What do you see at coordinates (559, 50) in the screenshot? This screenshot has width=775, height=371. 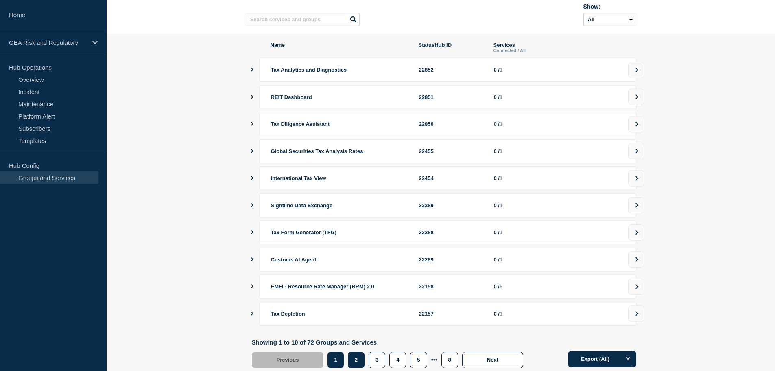 I see `p: Connected / All` at bounding box center [559, 50].